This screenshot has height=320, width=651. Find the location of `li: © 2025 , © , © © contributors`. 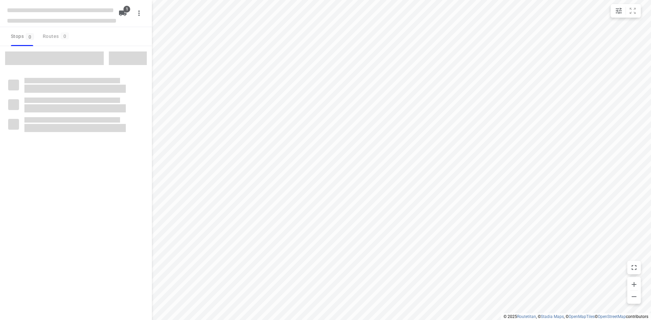

li: © 2025 , © , © © contributors is located at coordinates (575, 317).